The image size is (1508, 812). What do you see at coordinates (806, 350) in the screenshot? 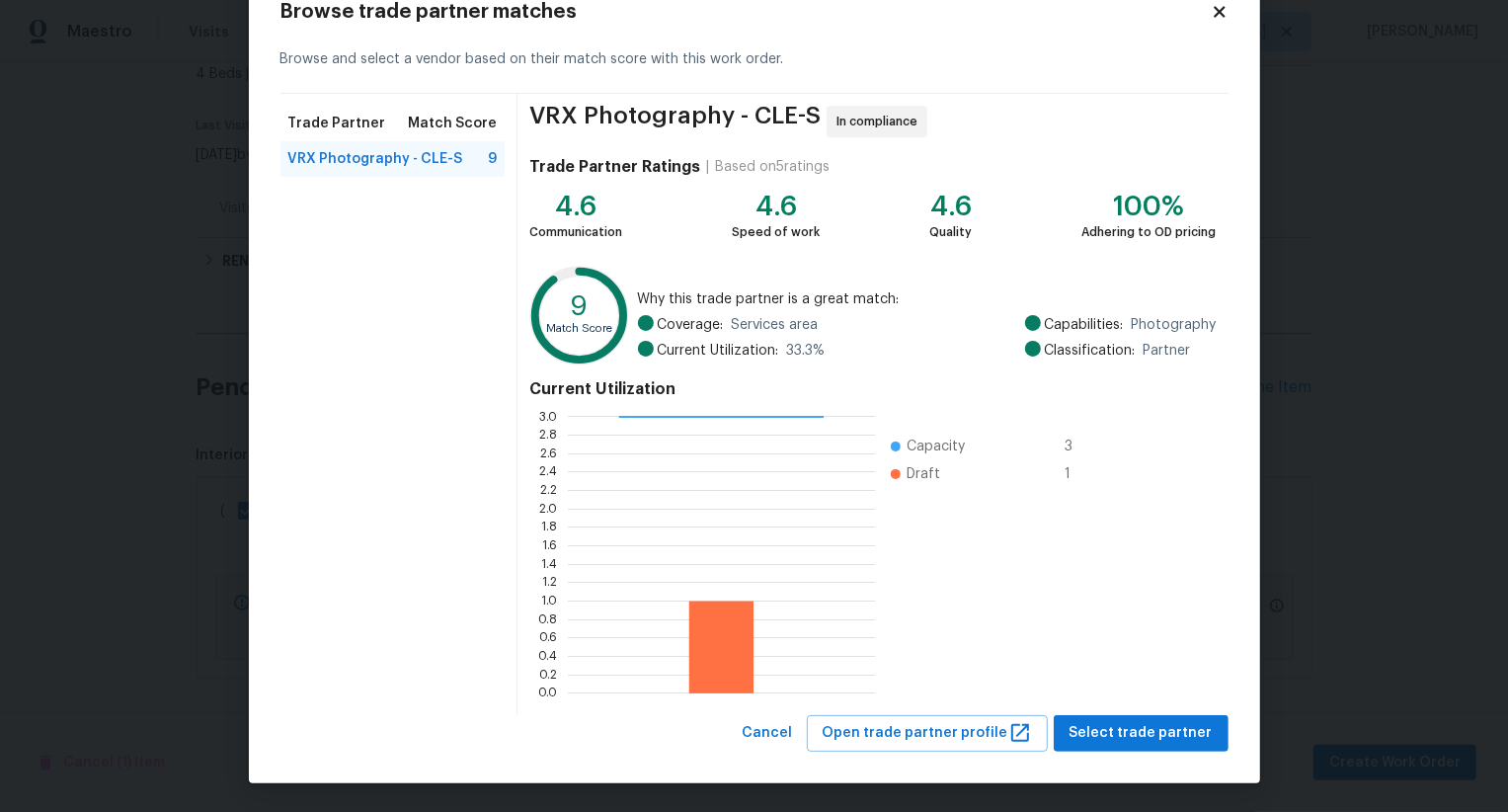
I see `span: 33.3 %` at bounding box center [806, 350].